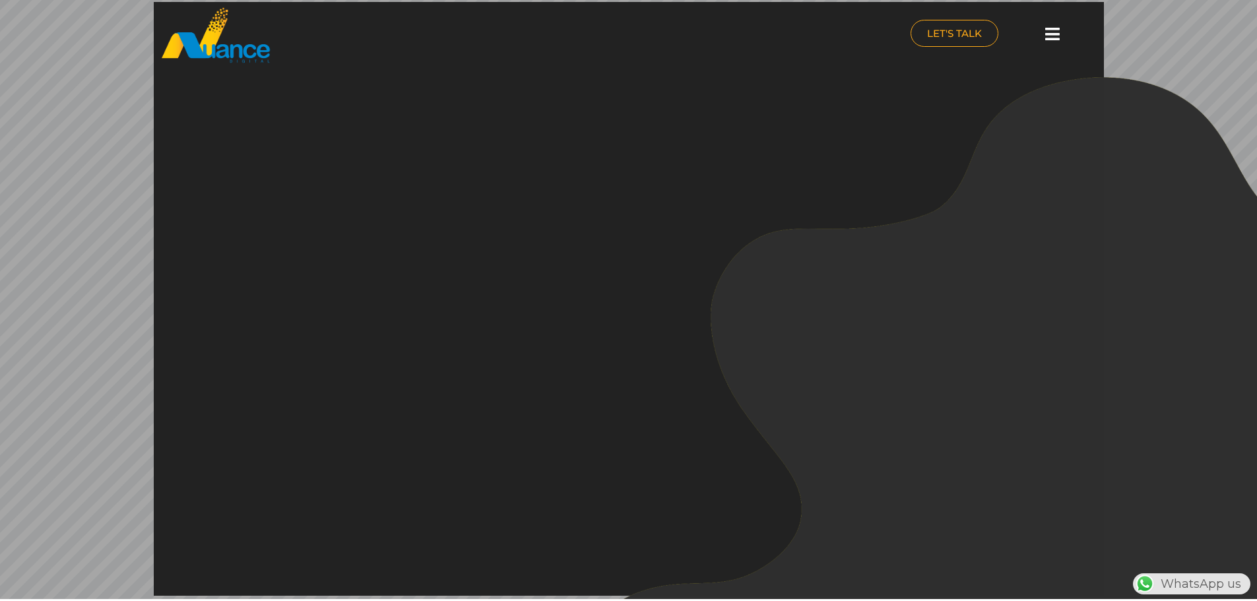 Image resolution: width=1257 pixels, height=601 pixels. I want to click on a: nuance-qatar_logo, so click(391, 35).